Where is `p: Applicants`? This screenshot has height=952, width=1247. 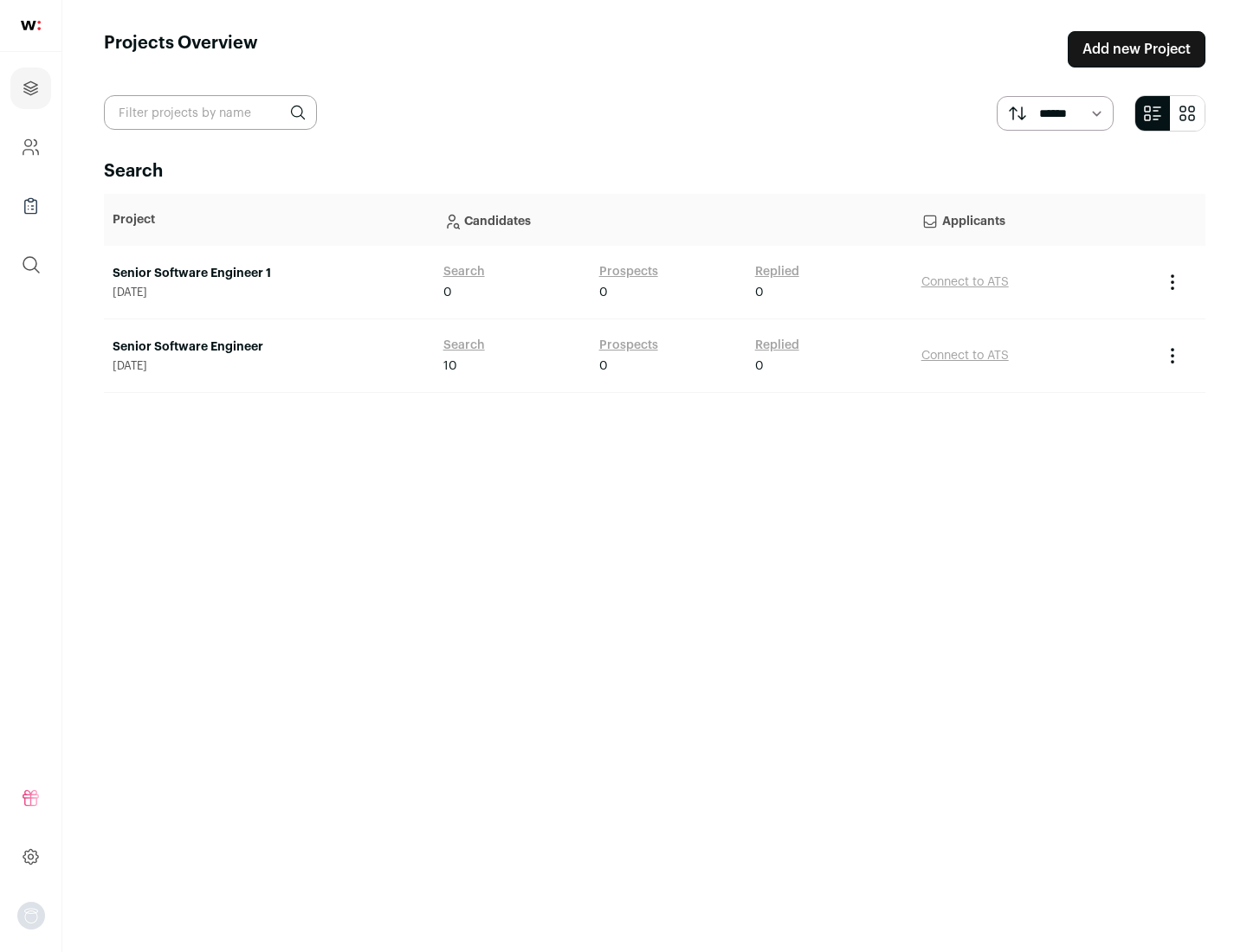
p: Applicants is located at coordinates (1033, 220).